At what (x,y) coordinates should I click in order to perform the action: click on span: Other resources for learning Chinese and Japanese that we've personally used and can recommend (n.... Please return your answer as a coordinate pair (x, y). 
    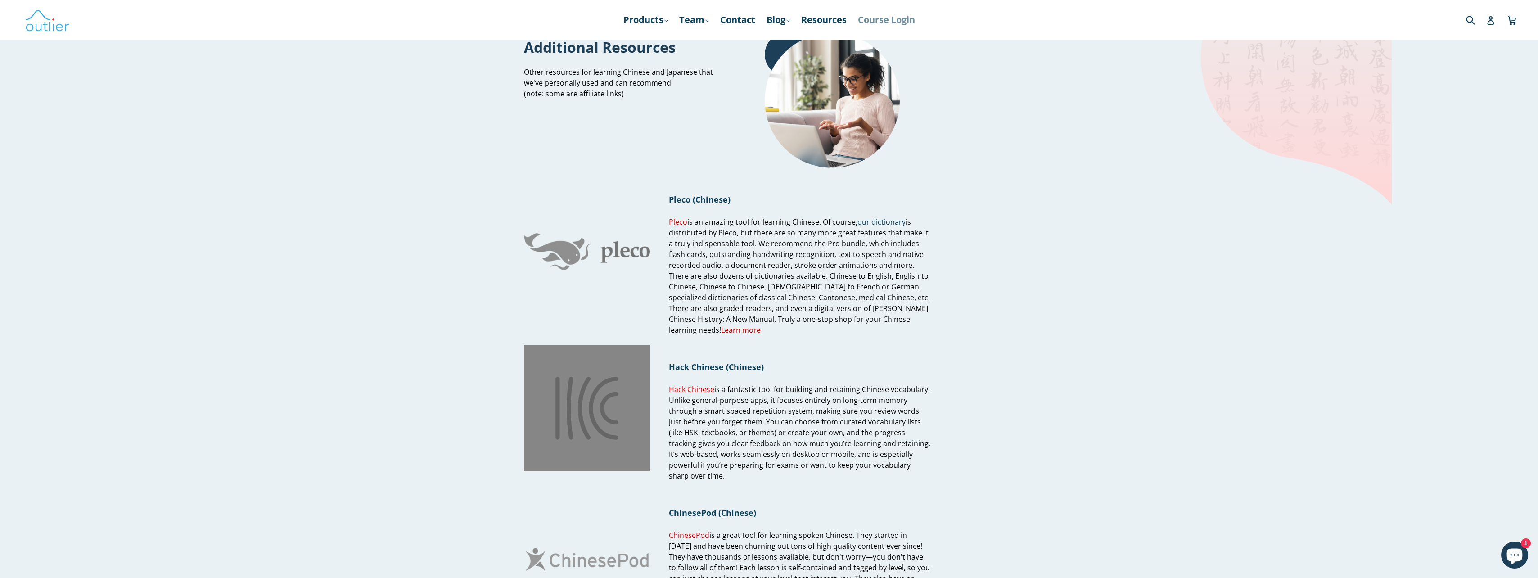
    Looking at the image, I should click on (619, 83).